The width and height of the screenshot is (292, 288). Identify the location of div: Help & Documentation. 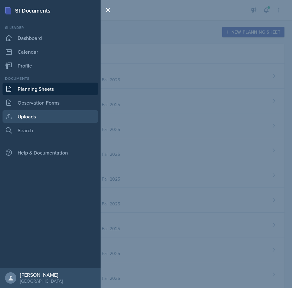
(50, 153).